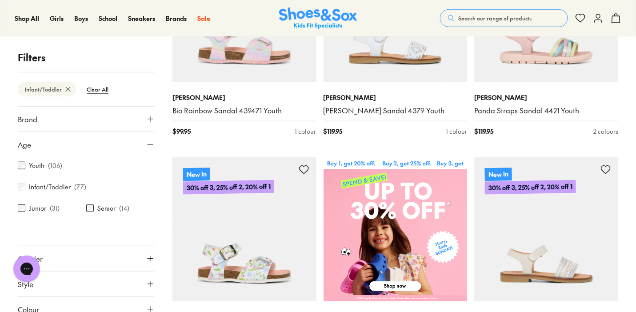 The image size is (636, 312). What do you see at coordinates (86, 119) in the screenshot?
I see `button: Brand` at bounding box center [86, 119].